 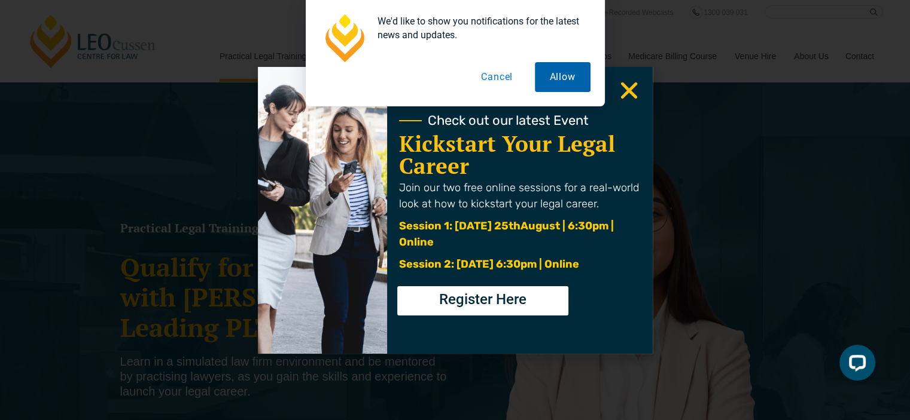 I want to click on span: Register Here, so click(x=483, y=300).